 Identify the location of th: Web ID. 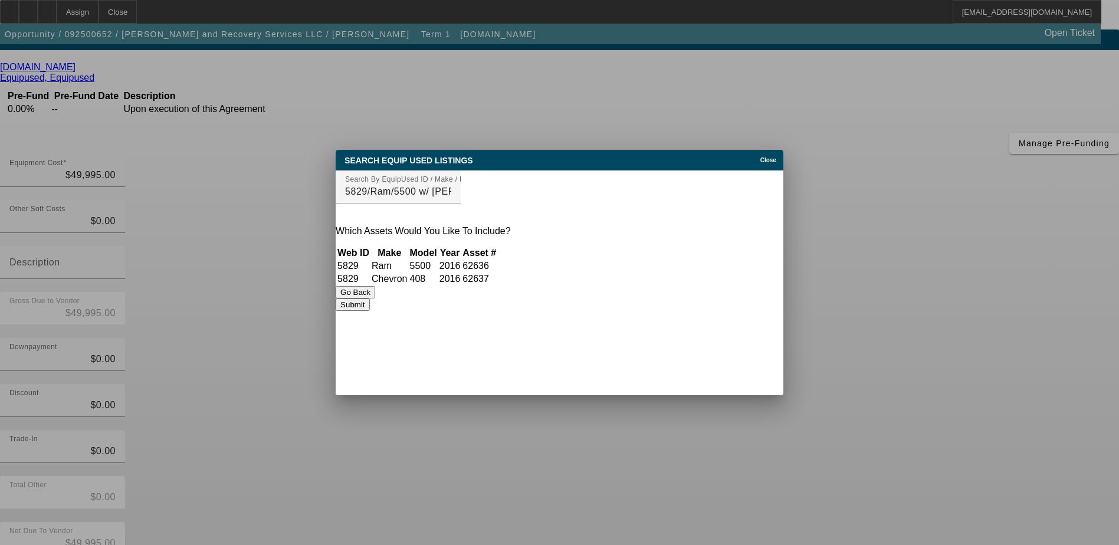
(353, 253).